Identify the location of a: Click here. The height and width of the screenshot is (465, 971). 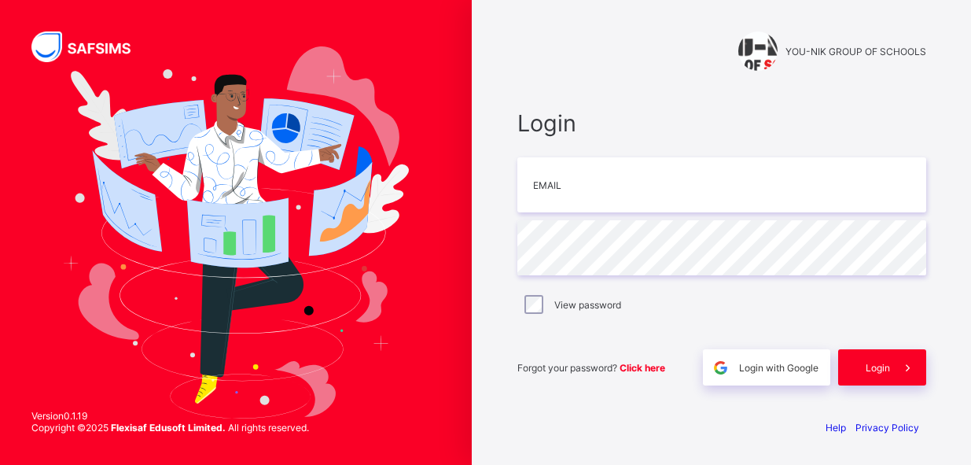
(642, 367).